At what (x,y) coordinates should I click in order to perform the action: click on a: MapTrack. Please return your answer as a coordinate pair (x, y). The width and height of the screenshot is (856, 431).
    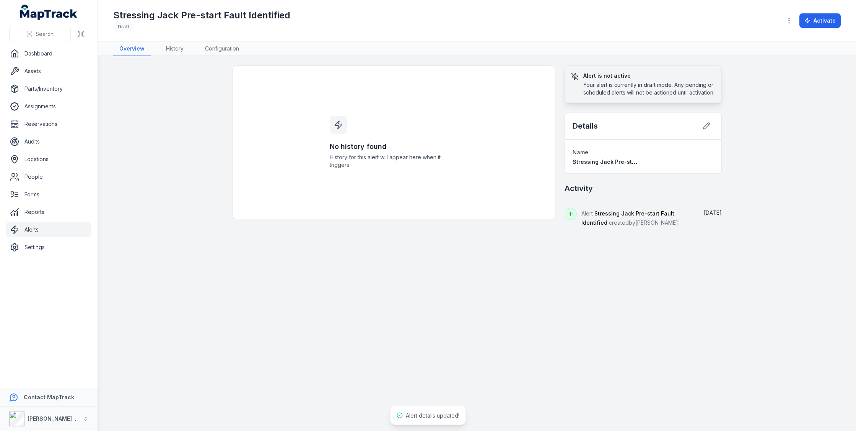
    Looking at the image, I should click on (49, 12).